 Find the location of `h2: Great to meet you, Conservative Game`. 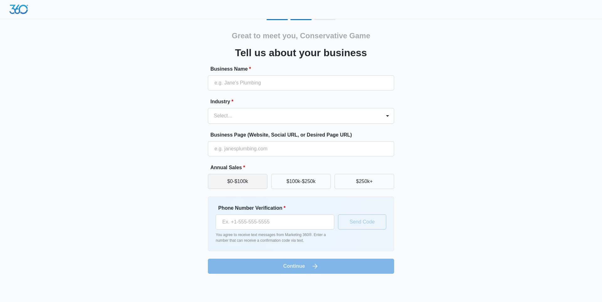

h2: Great to meet you, Conservative Game is located at coordinates (301, 36).